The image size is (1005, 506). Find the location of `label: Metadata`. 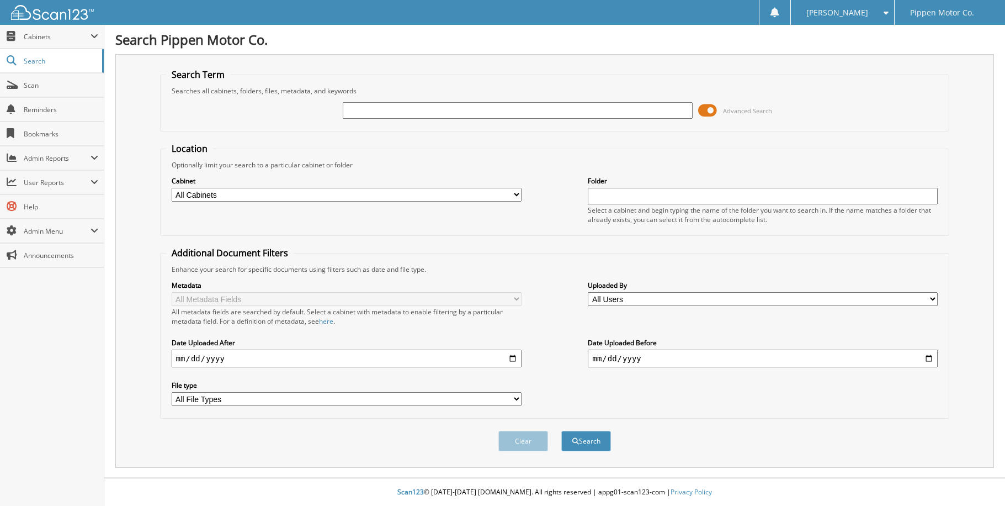

label: Metadata is located at coordinates (347, 285).